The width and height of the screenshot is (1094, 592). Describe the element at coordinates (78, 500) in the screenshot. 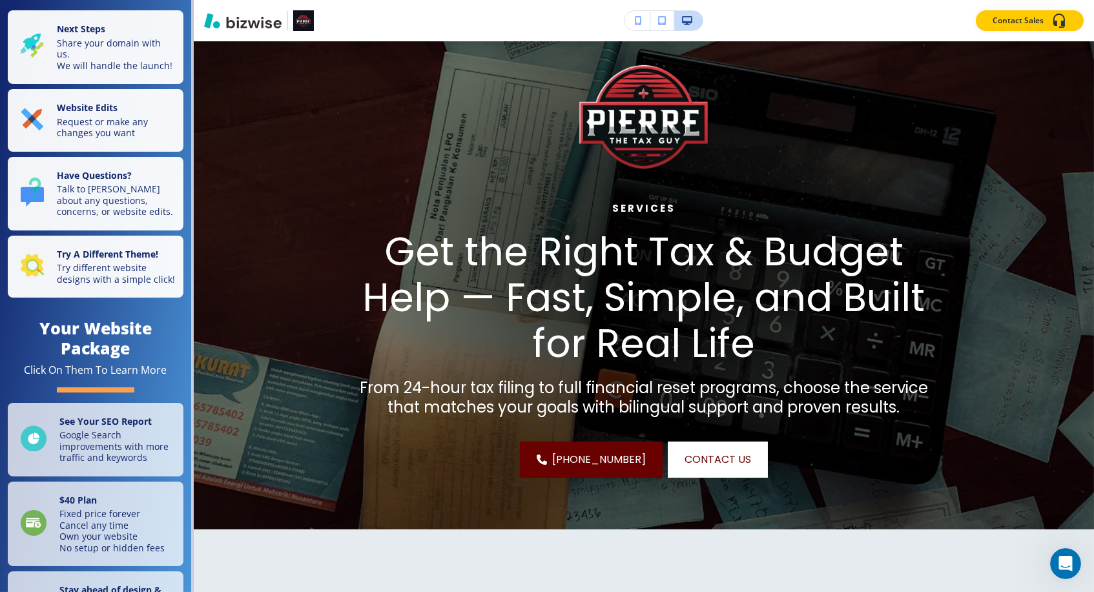

I see `strong: $ 40 Plan` at that location.